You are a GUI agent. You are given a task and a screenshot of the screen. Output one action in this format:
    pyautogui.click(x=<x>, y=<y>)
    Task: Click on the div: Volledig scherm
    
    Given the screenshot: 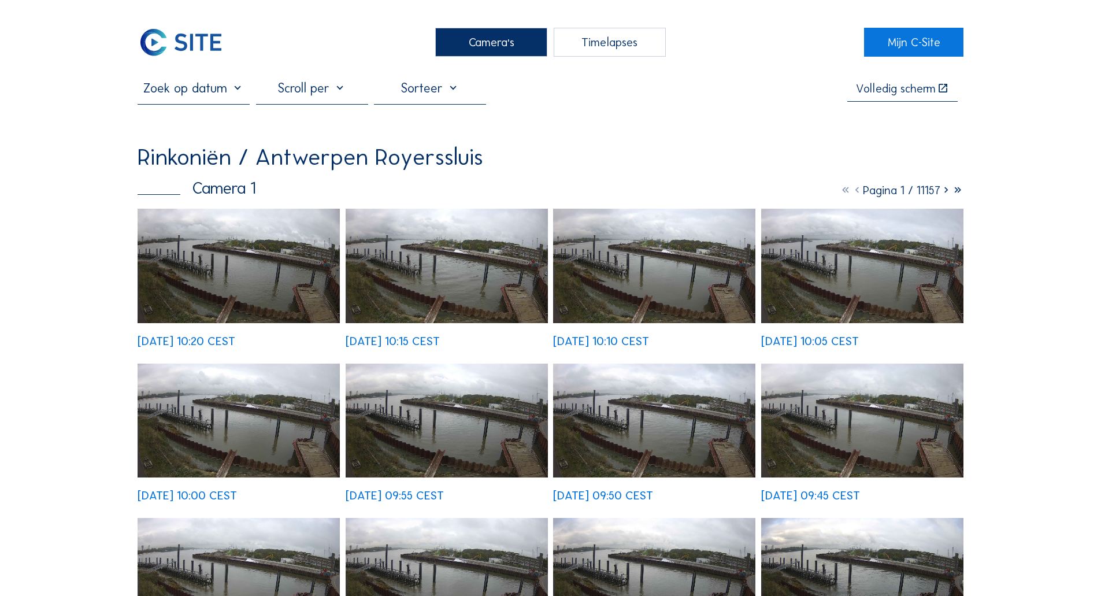 What is the action you would take?
    pyautogui.click(x=896, y=88)
    